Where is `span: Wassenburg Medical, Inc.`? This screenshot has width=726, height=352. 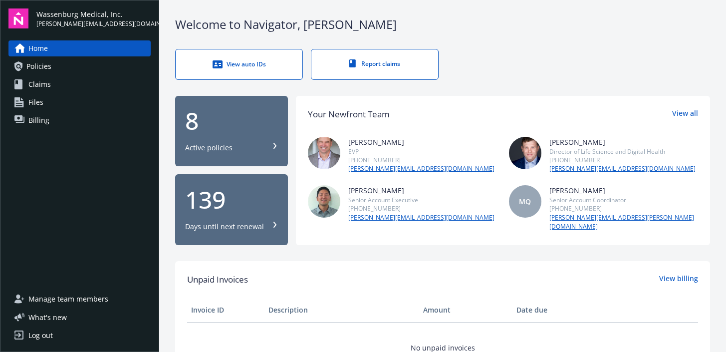 span: Wassenburg Medical, Inc. is located at coordinates (93, 14).